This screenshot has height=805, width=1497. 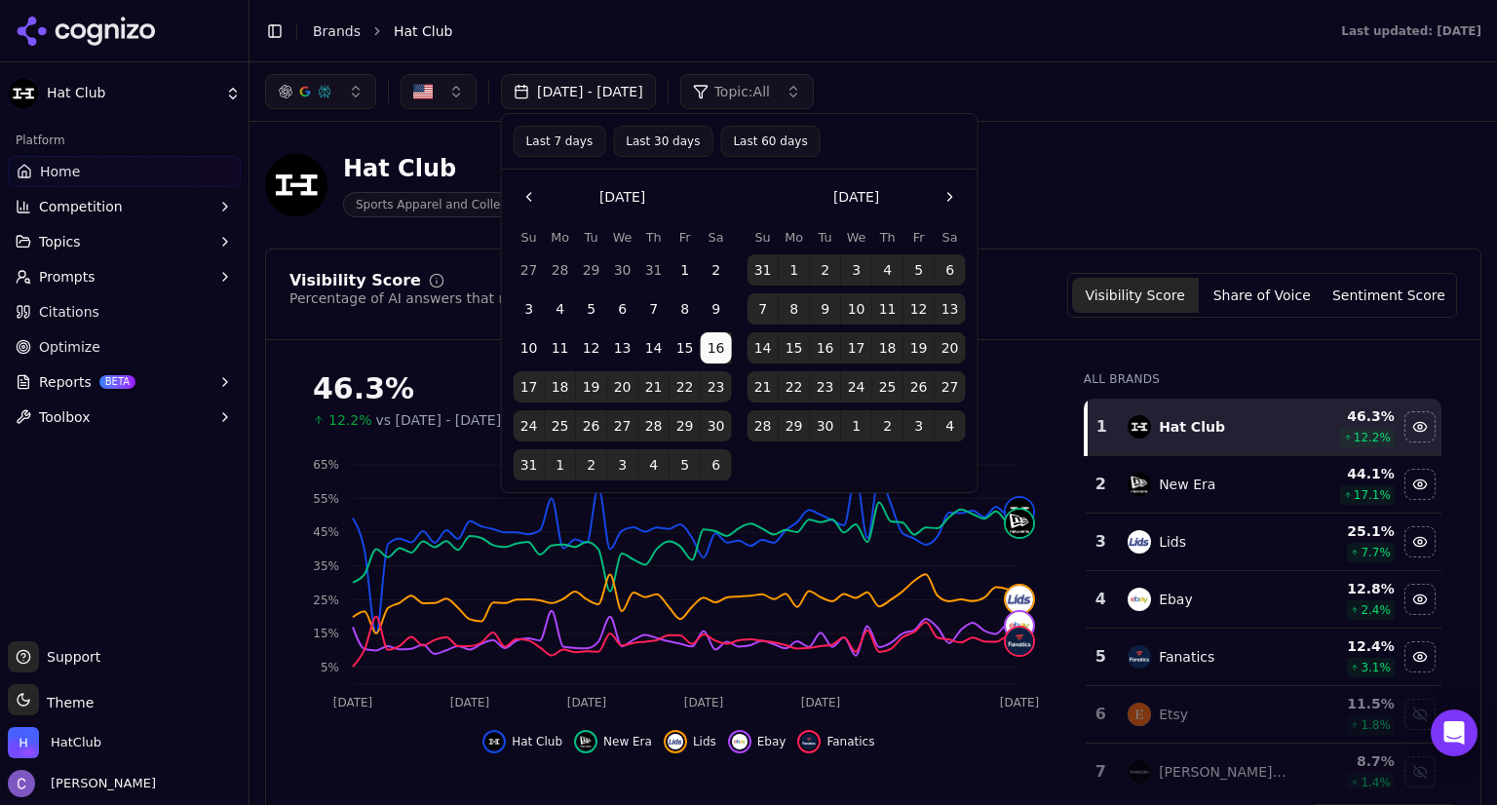 I want to click on div: Etsy, so click(x=1174, y=715).